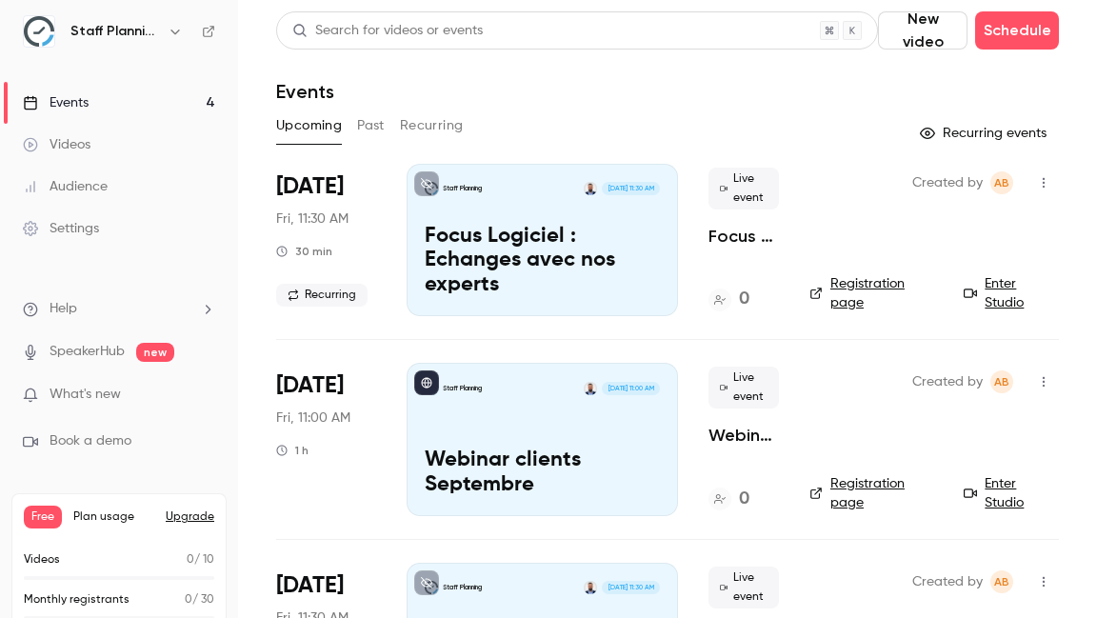 The width and height of the screenshot is (1097, 618). Describe the element at coordinates (312, 219) in the screenshot. I see `span: Fri, 11:30 AM` at that location.